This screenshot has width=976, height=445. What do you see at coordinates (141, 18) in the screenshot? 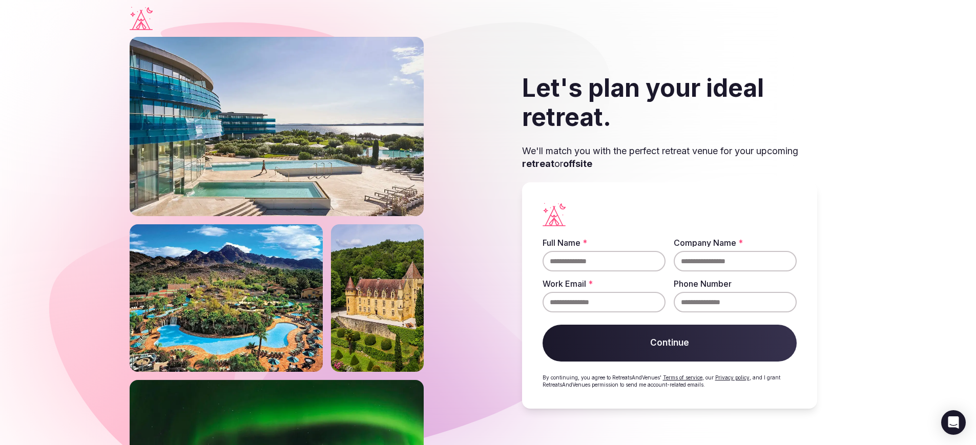
I see `a: Visit the homepage` at bounding box center [141, 18].